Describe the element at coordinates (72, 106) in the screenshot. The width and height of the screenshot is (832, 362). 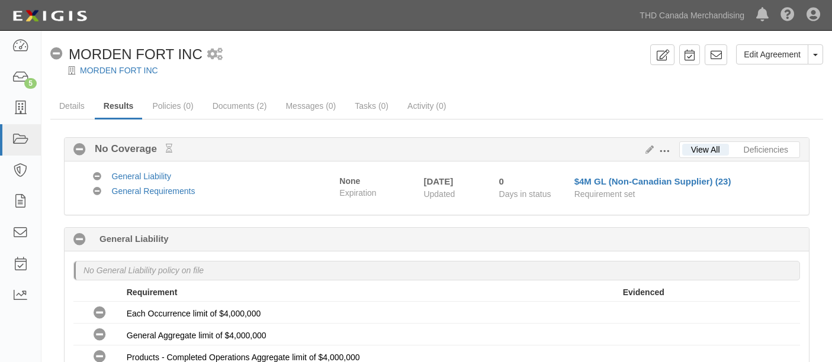
I see `a: Details` at that location.